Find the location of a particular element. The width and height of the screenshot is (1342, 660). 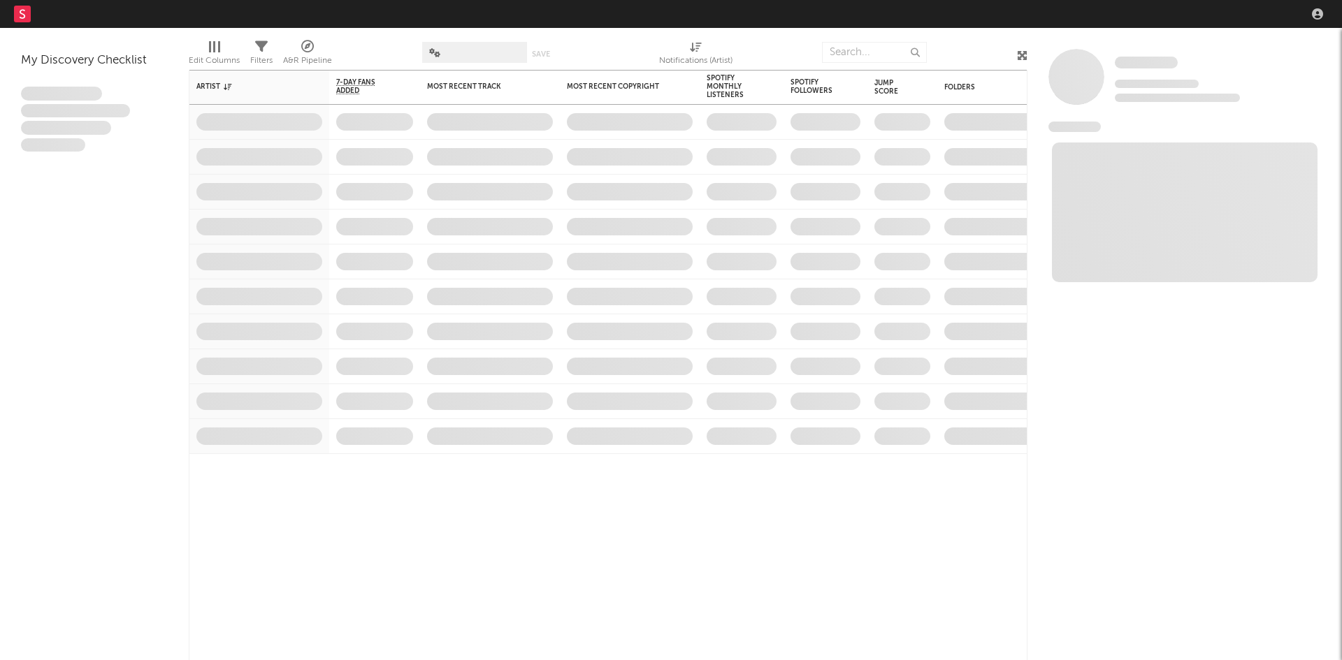

div: Spotify Monthly Listeners is located at coordinates (731, 87).